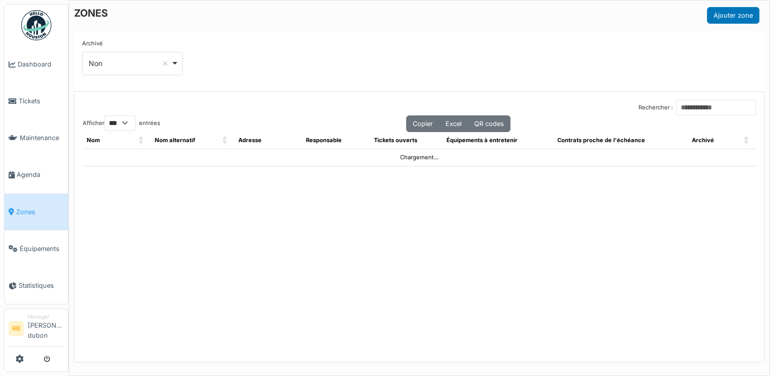  I want to click on span: Tickets ouverts, so click(396, 140).